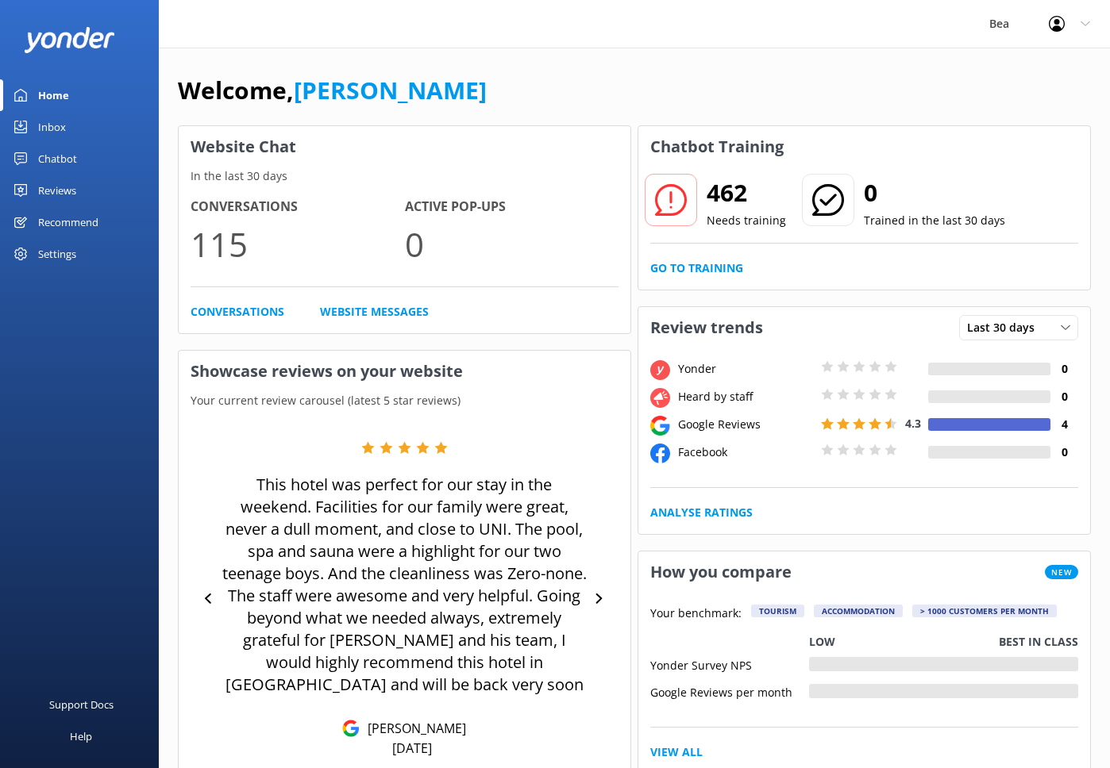  What do you see at coordinates (777, 611) in the screenshot?
I see `div: Tourism` at bounding box center [777, 611].